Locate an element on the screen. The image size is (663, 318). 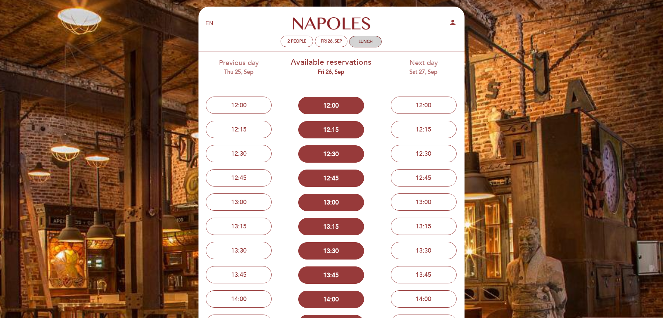
div: Available reservations is located at coordinates (331, 66).